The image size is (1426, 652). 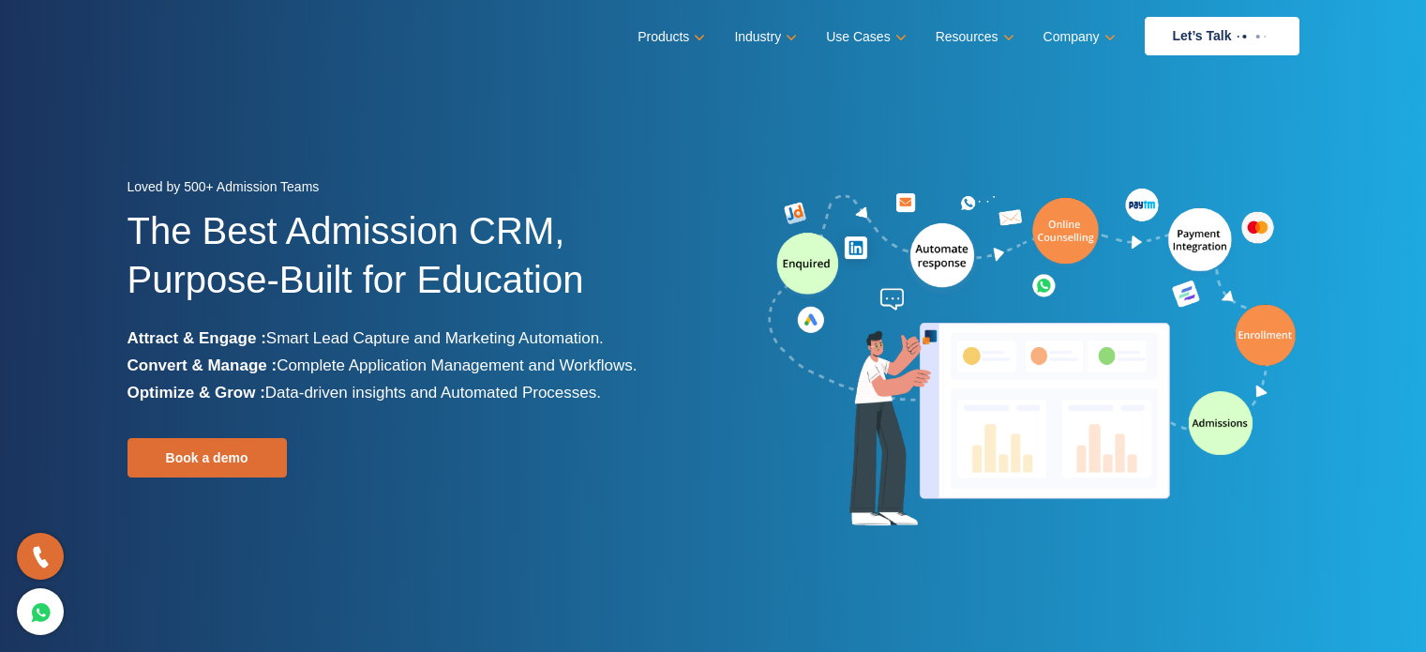 I want to click on h1: The Best Admission CRM, Purpose-Built for Education, so click(x=414, y=265).